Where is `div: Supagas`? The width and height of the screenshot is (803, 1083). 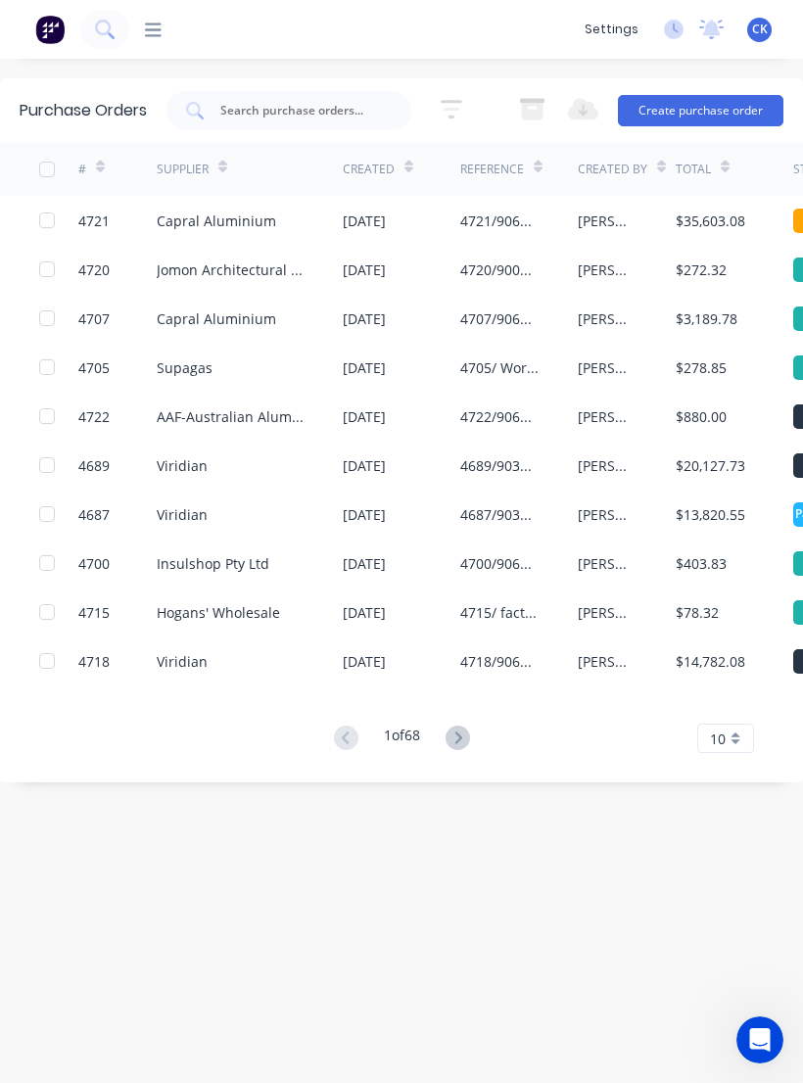
div: Supagas is located at coordinates (184, 367).